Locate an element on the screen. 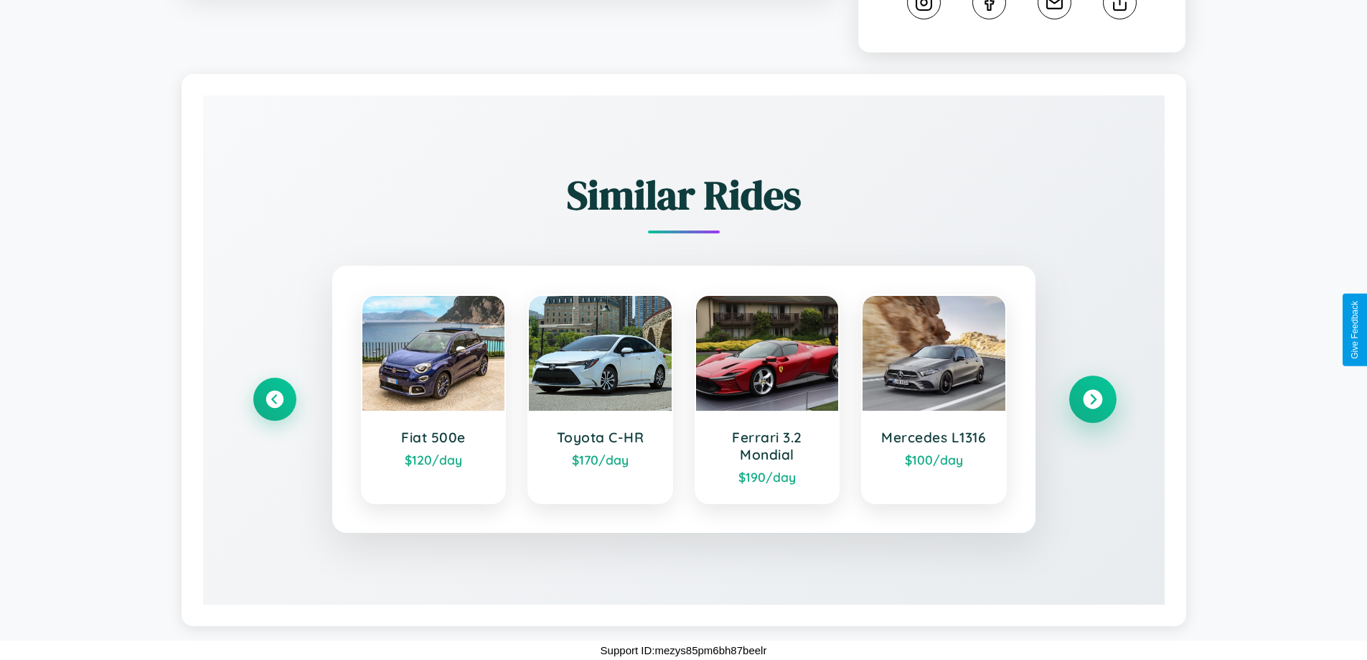 The width and height of the screenshot is (1367, 660). div: $ 170 /day is located at coordinates (600, 459).